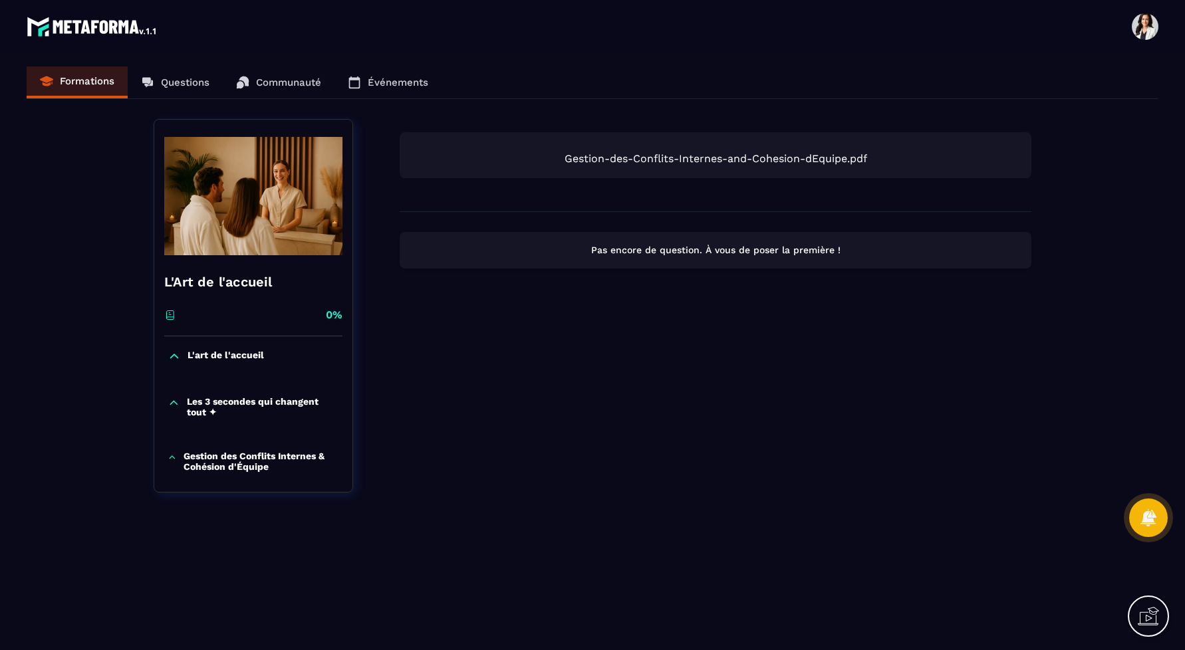 The width and height of the screenshot is (1185, 650). What do you see at coordinates (261, 462) in the screenshot?
I see `p: Gestion des Conflits Internes & Cohésion d'Équipe` at bounding box center [261, 462].